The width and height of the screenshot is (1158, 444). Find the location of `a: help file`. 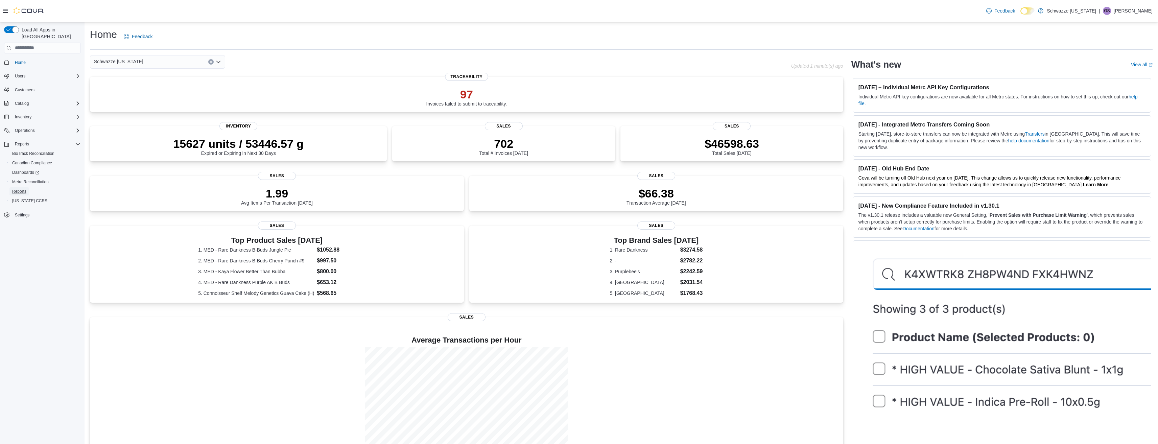

a: help file is located at coordinates (998, 100).